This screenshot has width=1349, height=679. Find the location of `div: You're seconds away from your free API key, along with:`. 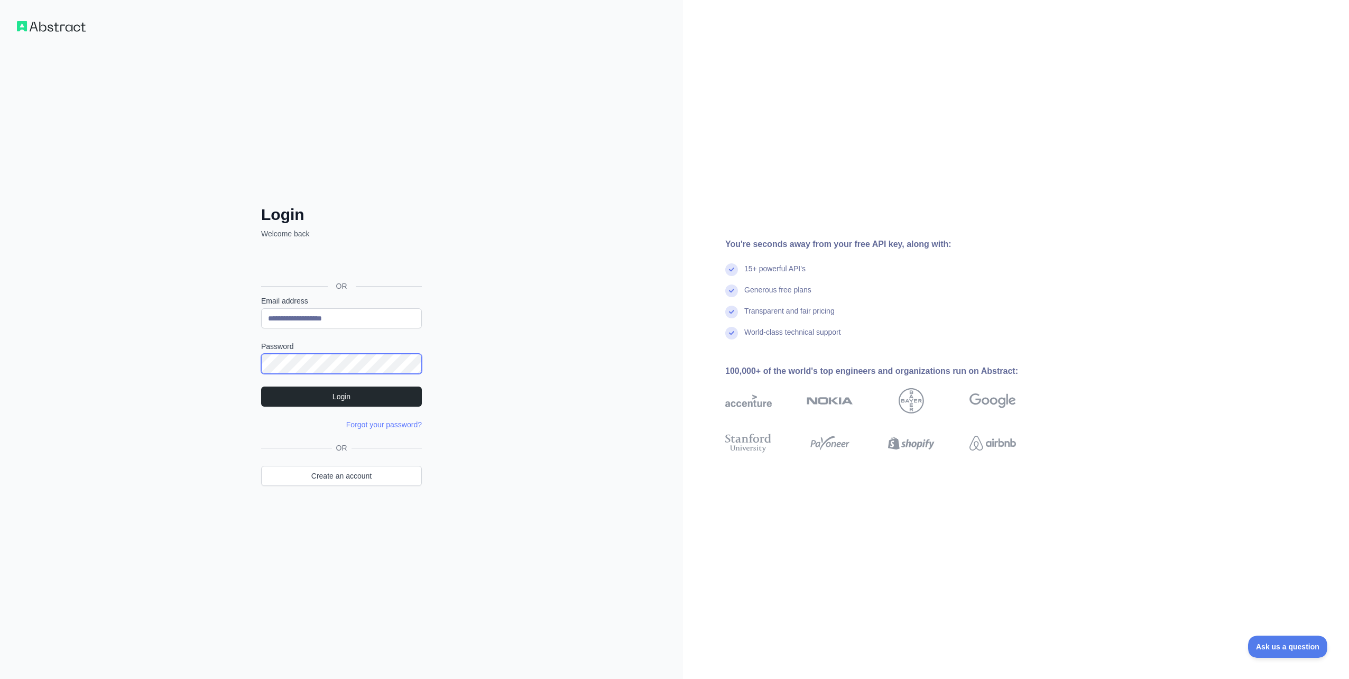

div: You're seconds away from your free API key, along with: is located at coordinates (888, 244).